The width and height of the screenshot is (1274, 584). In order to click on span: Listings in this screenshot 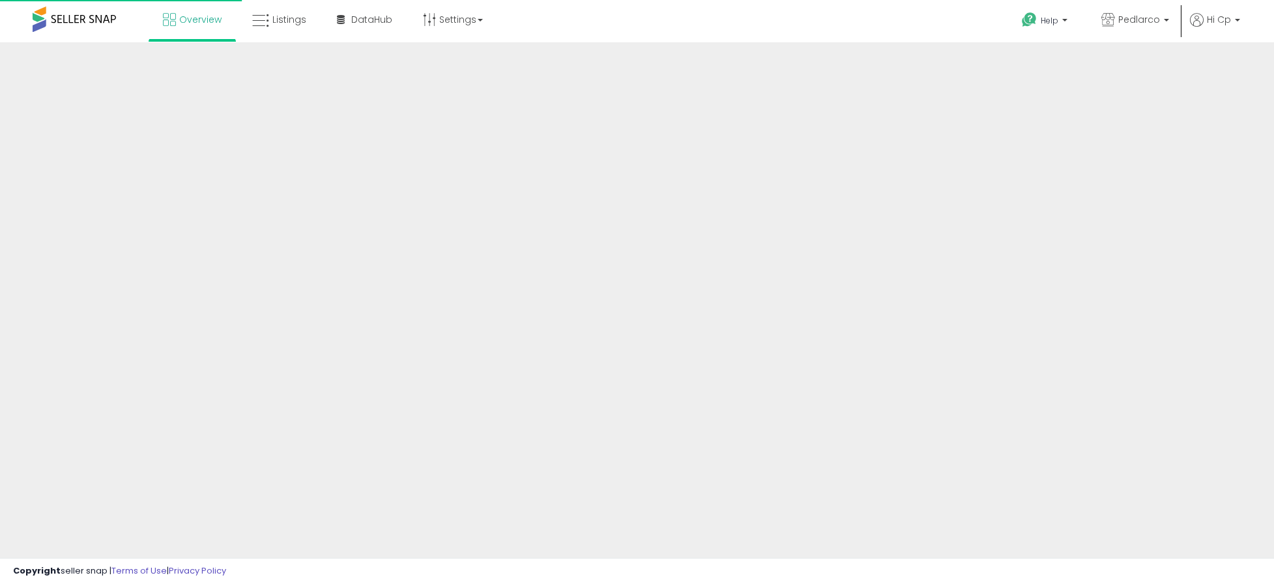, I will do `click(289, 20)`.